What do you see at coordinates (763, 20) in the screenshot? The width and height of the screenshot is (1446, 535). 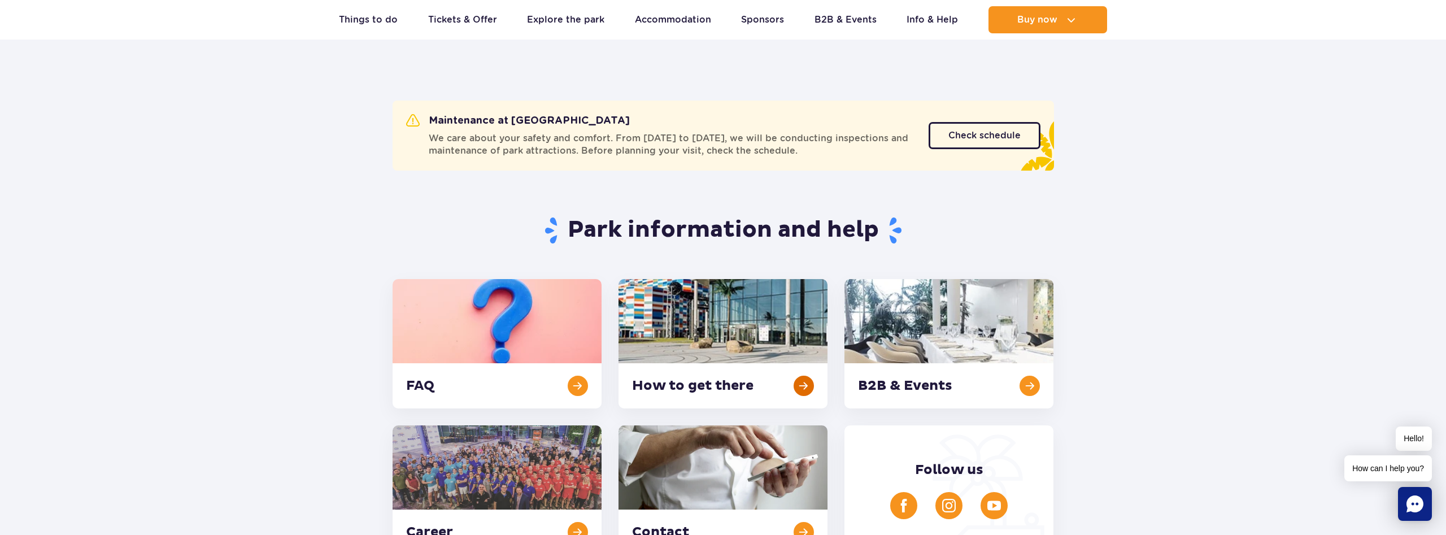 I see `a: Sponsors` at bounding box center [763, 20].